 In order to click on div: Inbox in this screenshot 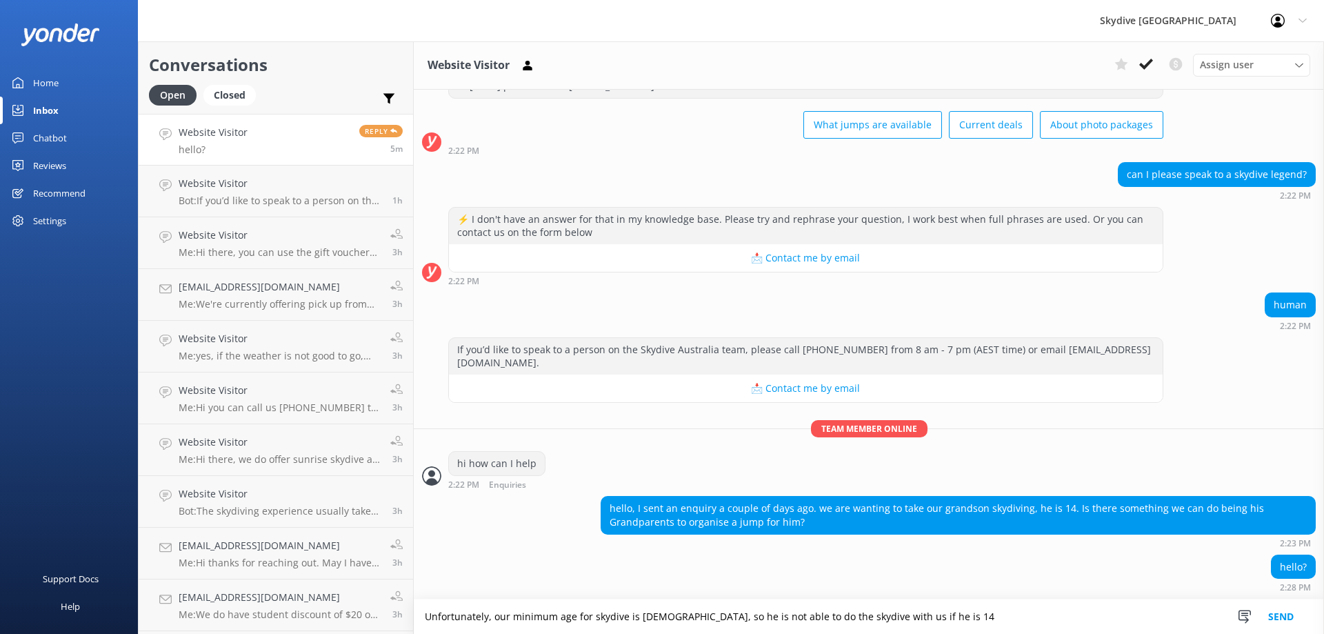, I will do `click(46, 110)`.